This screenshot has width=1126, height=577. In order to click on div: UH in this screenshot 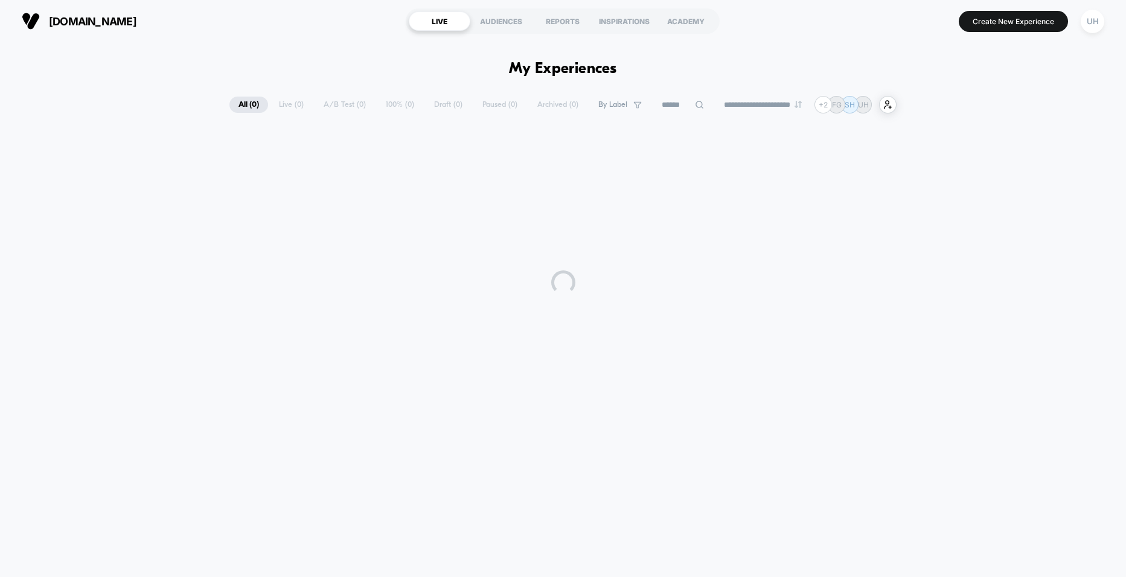, I will do `click(1093, 21)`.